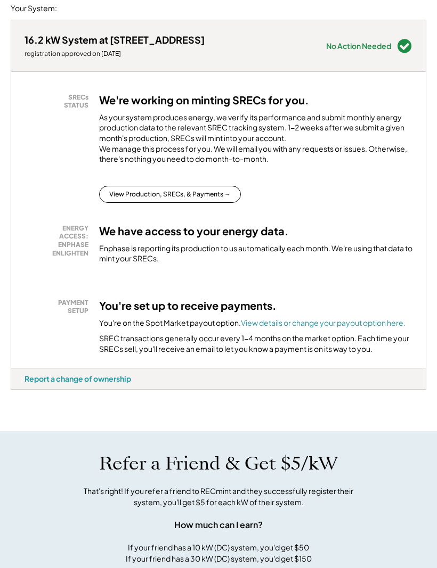 The image size is (437, 568). Describe the element at coordinates (323, 323) in the screenshot. I see `font: View details or change your payout option here.` at that location.